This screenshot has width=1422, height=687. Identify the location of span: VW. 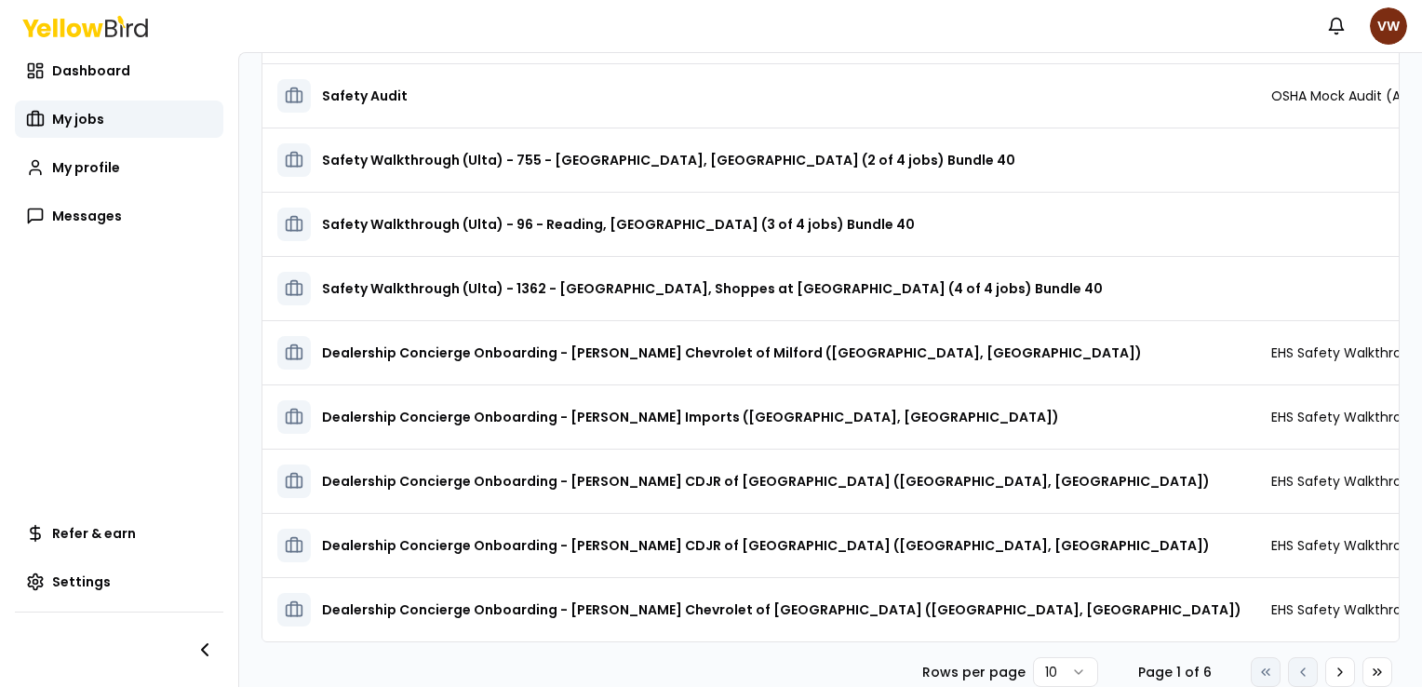
(1389, 26).